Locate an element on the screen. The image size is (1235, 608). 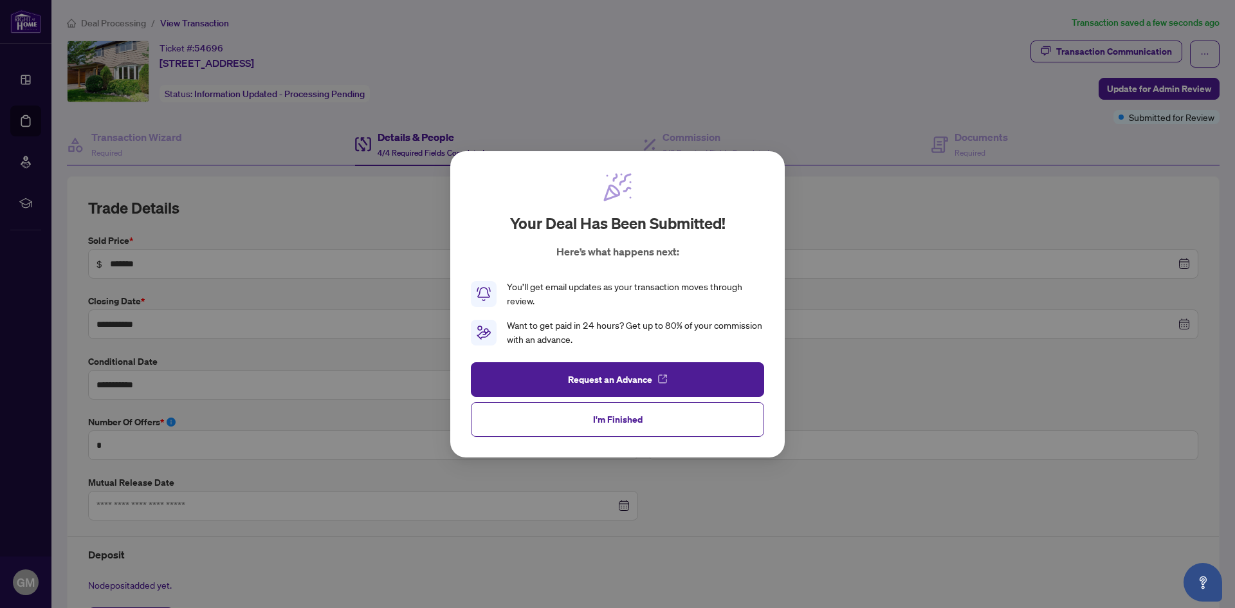
button: Request an Advance is located at coordinates (617, 379).